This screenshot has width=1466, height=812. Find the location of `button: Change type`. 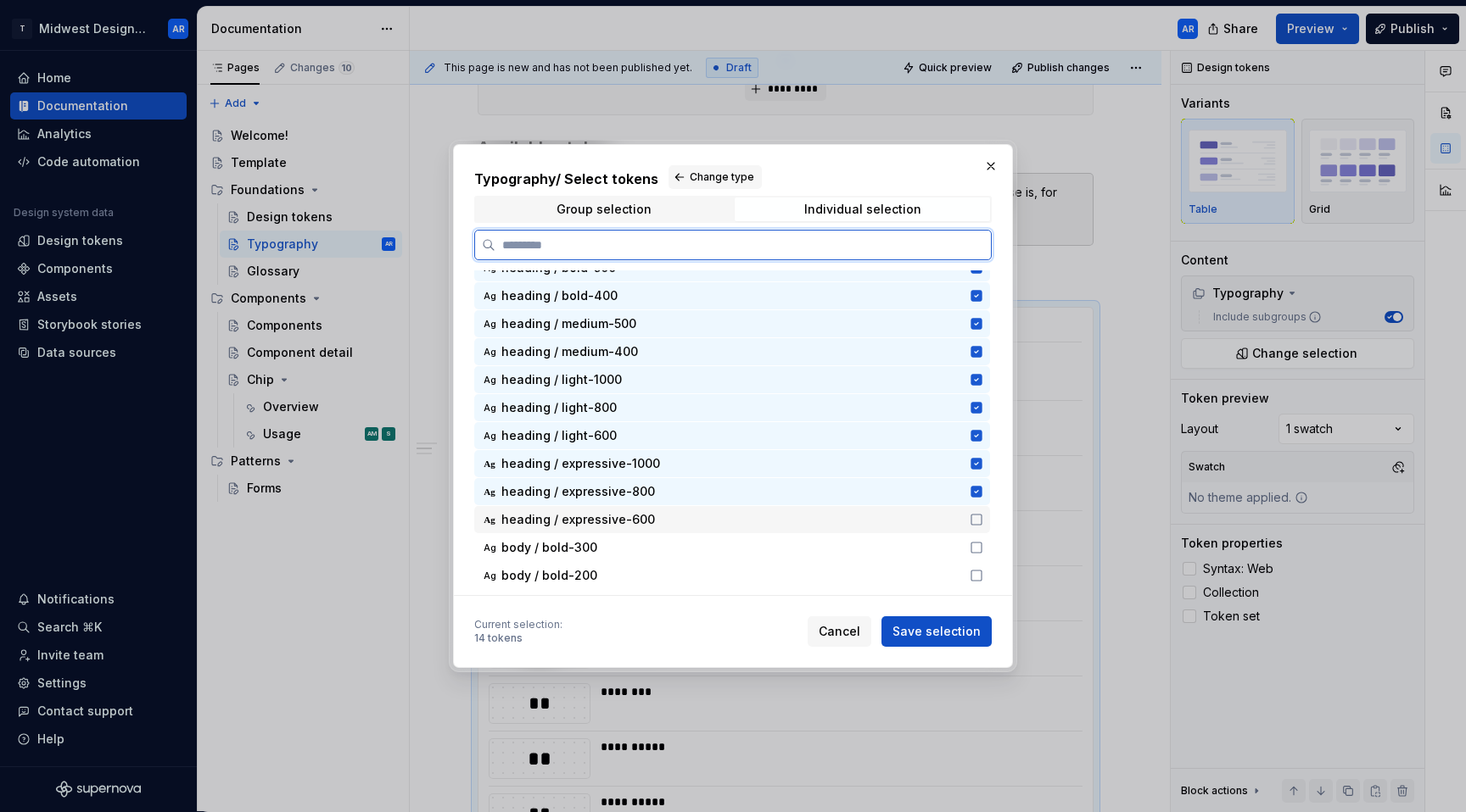

button: Change type is located at coordinates (715, 177).